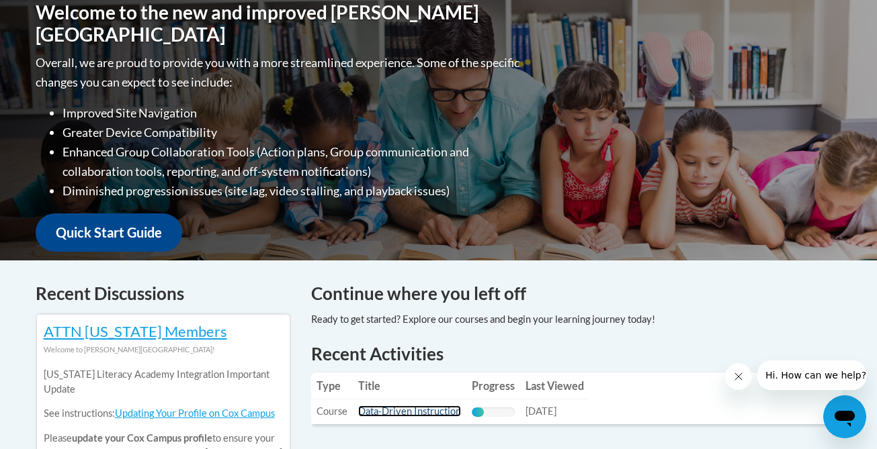  Describe the element at coordinates (576, 354) in the screenshot. I see `h1: Recent Activities` at that location.